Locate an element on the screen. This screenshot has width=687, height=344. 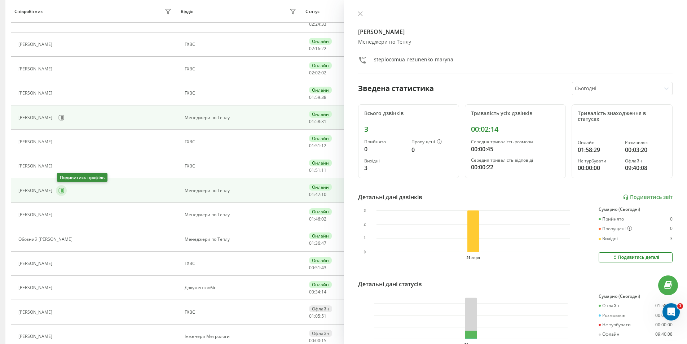
span: 36 is located at coordinates (318, 243).